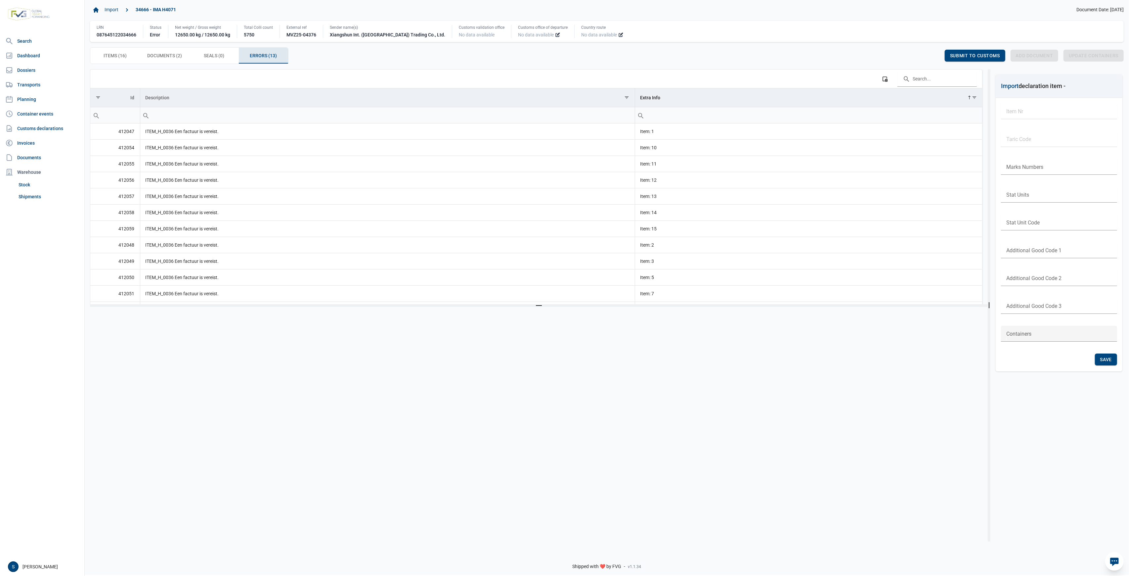  Describe the element at coordinates (809, 131) in the screenshot. I see `td: Item: 1` at that location.